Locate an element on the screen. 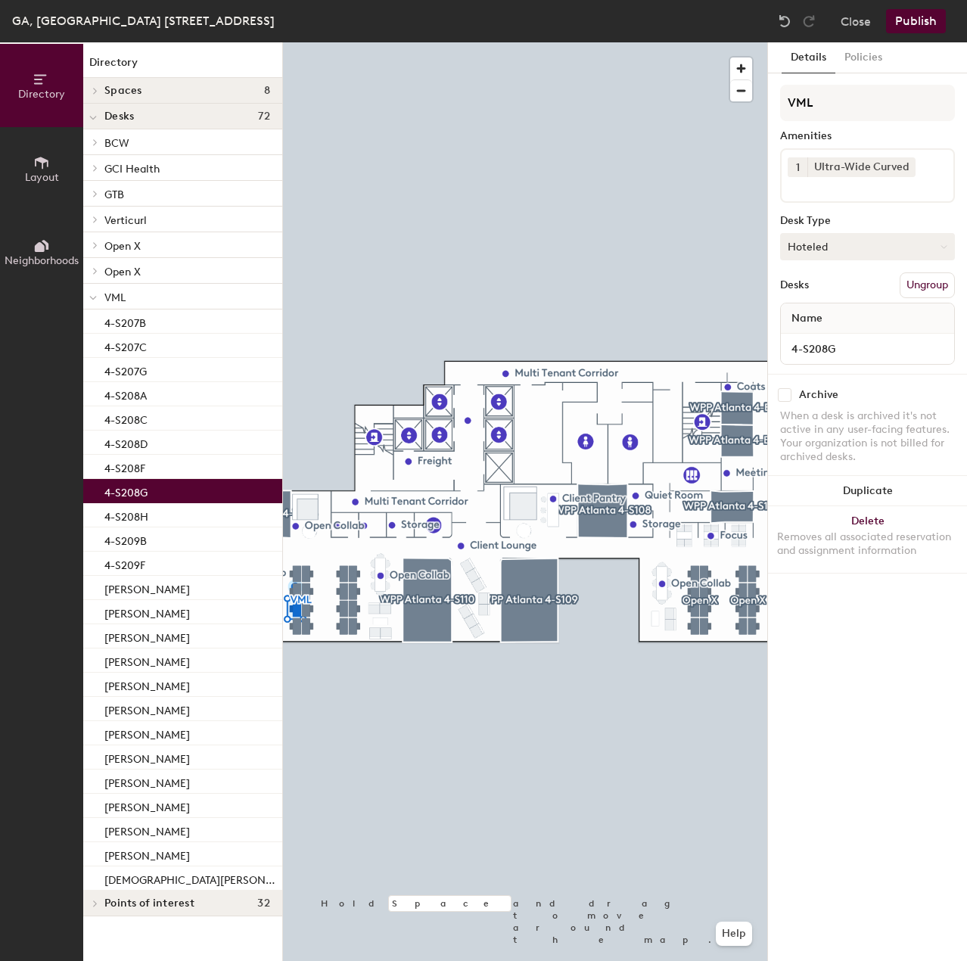 The height and width of the screenshot is (961, 967). span: Points of interest is located at coordinates (149, 904).